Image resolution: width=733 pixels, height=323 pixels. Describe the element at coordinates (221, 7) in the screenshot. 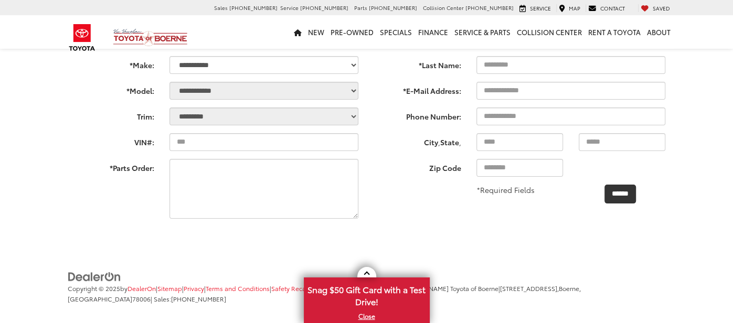

I see `span: Sales` at that location.